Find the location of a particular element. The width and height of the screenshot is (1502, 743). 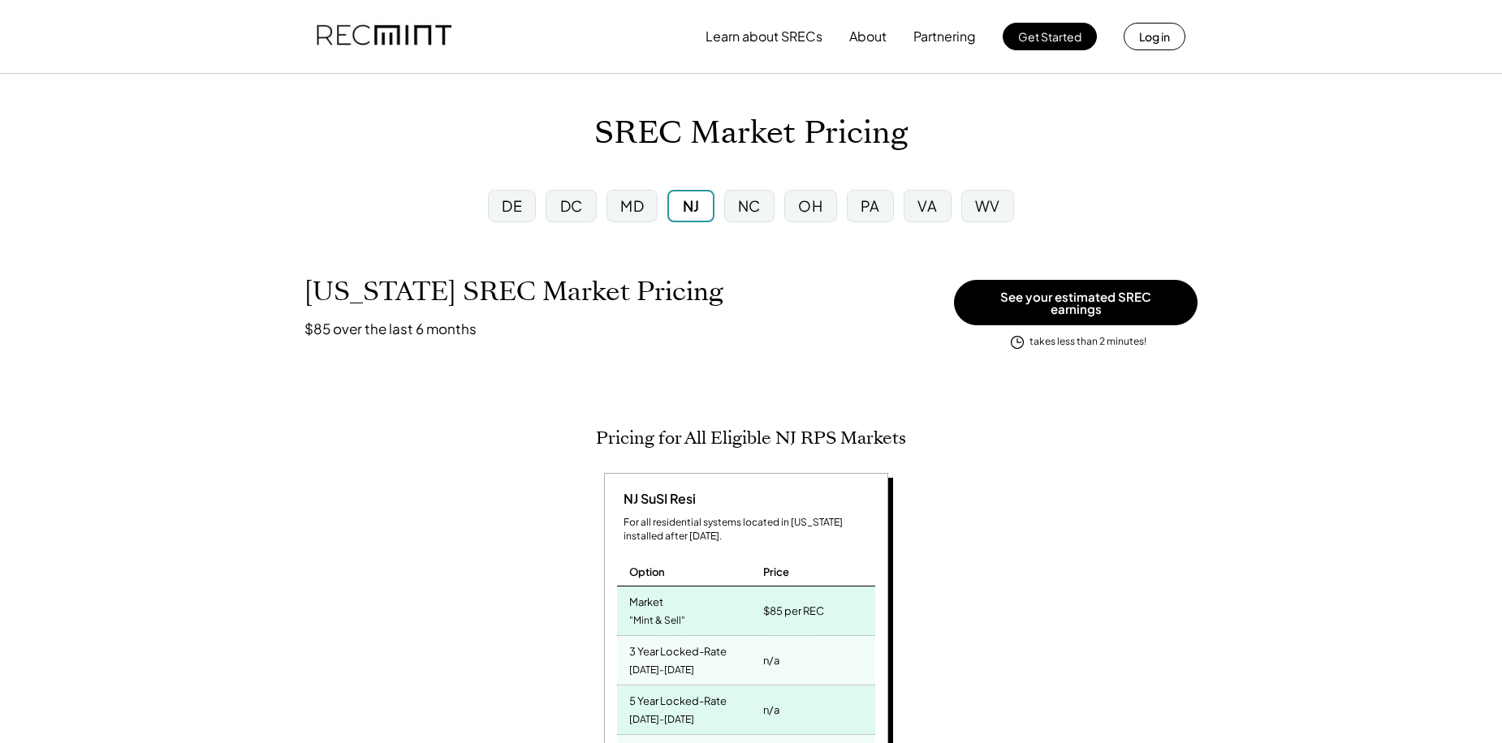

button: Log in is located at coordinates (1154, 37).